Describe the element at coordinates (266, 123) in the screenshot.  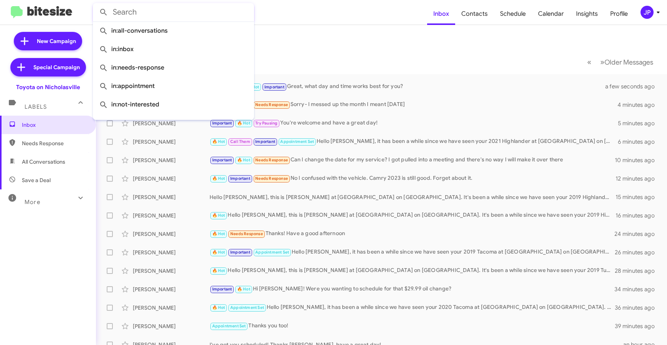
I see `span: Try Pausing` at that location.